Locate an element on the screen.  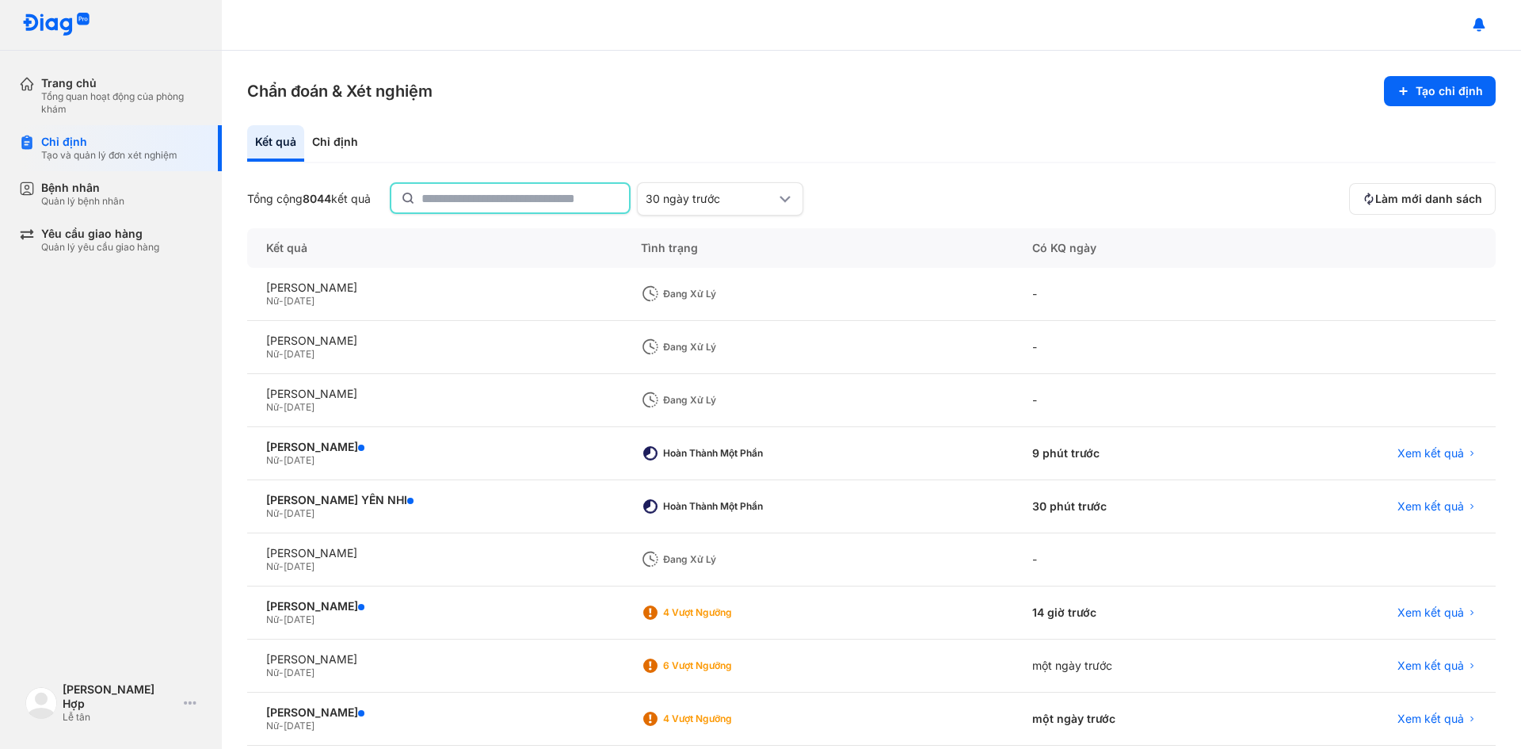
div: Lễ tân is located at coordinates (120, 717).